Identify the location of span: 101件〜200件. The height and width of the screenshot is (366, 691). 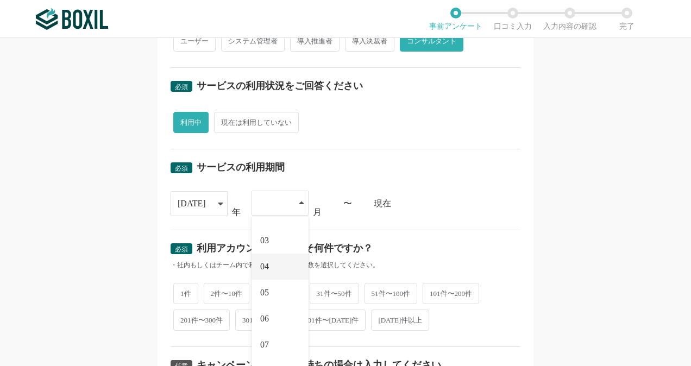
(451, 293).